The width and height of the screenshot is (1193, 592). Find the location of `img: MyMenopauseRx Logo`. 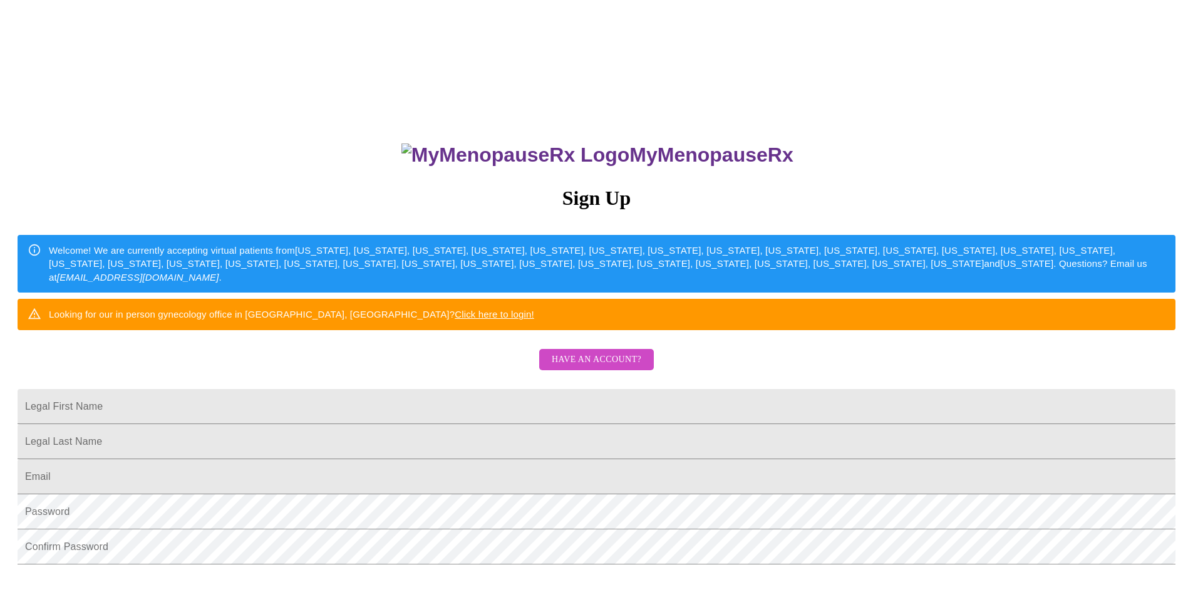

img: MyMenopauseRx Logo is located at coordinates (516, 155).